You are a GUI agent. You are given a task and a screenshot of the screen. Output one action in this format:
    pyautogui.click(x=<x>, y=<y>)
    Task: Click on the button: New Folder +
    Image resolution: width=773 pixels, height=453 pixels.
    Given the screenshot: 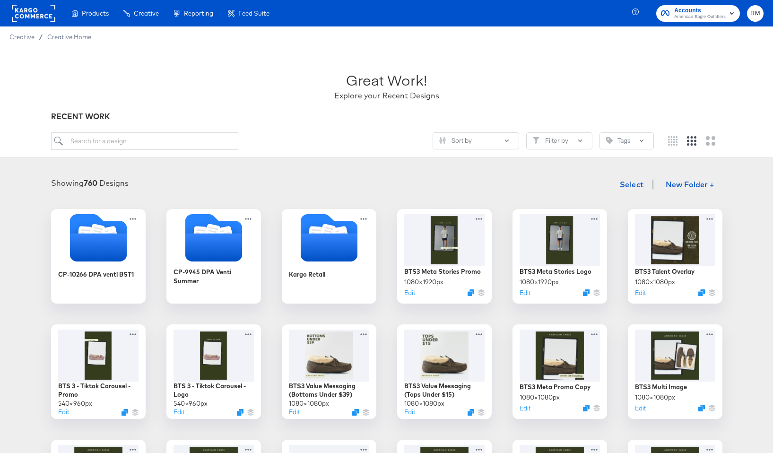 What is the action you would take?
    pyautogui.click(x=690, y=185)
    